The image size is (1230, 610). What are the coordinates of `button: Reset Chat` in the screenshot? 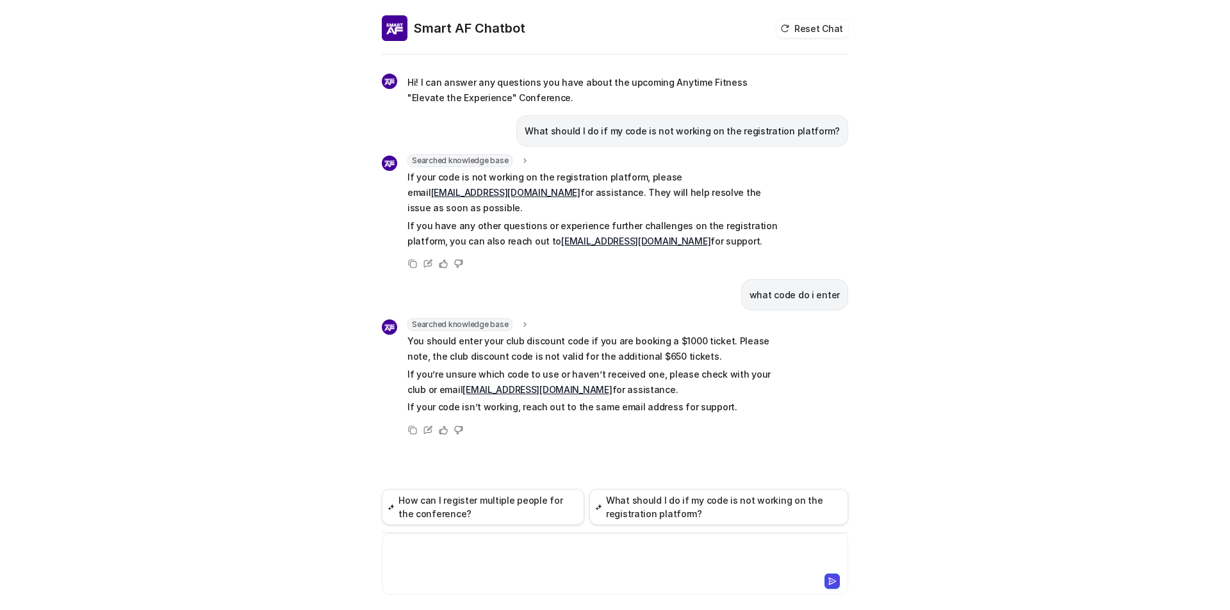 It's located at (812, 28).